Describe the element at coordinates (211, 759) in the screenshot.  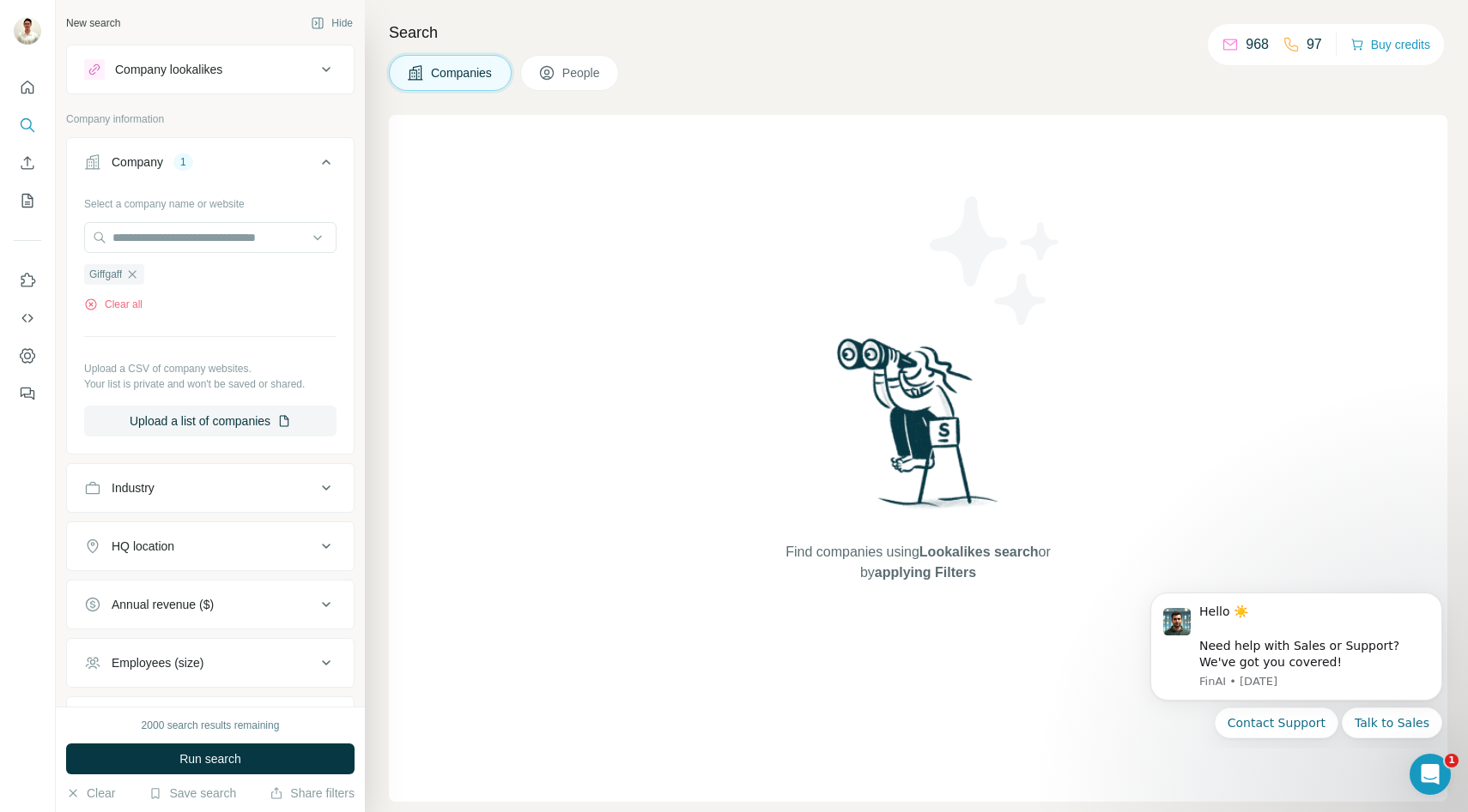
I see `button: Run search` at that location.